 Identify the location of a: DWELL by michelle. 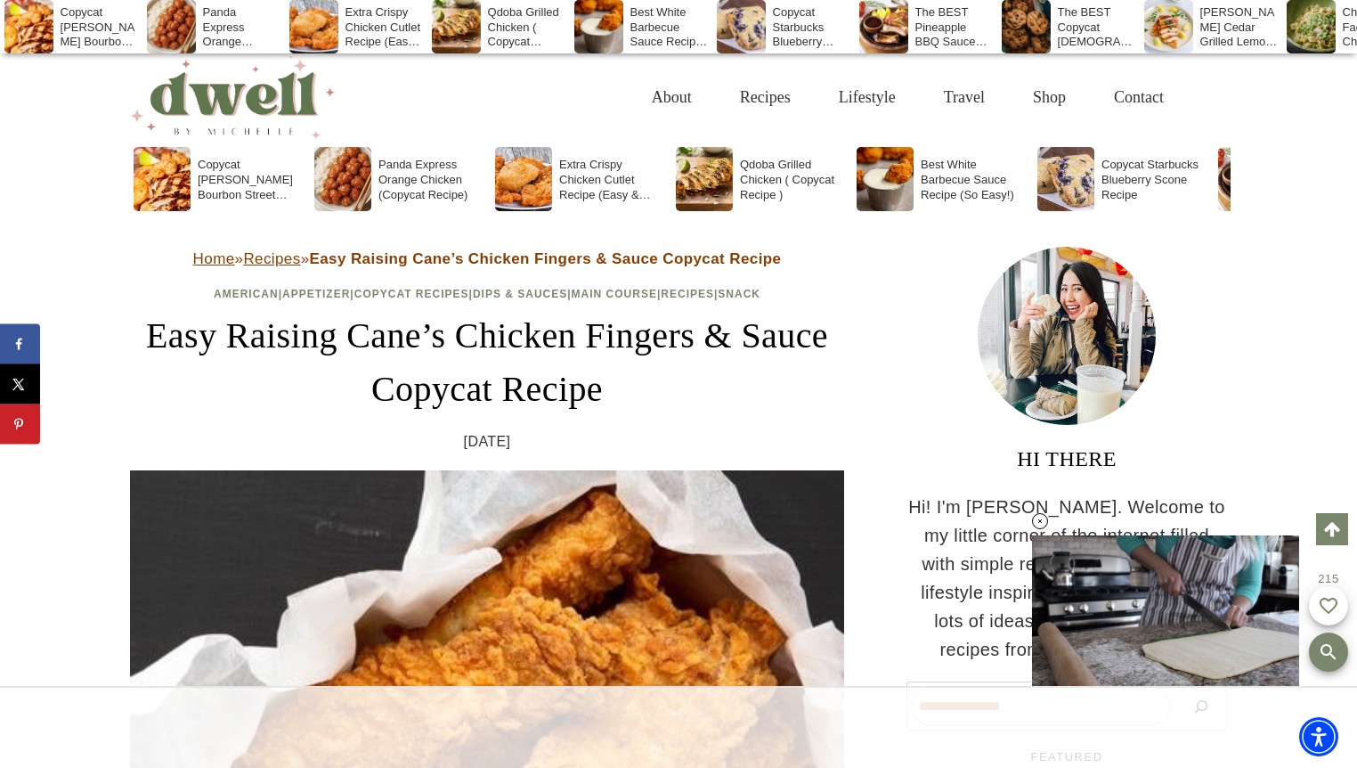
(232, 97).